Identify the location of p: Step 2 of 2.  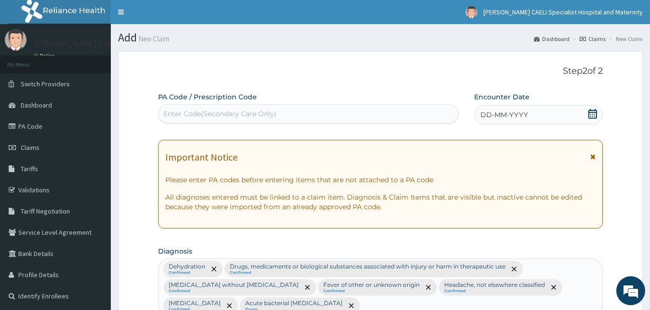
(381, 71).